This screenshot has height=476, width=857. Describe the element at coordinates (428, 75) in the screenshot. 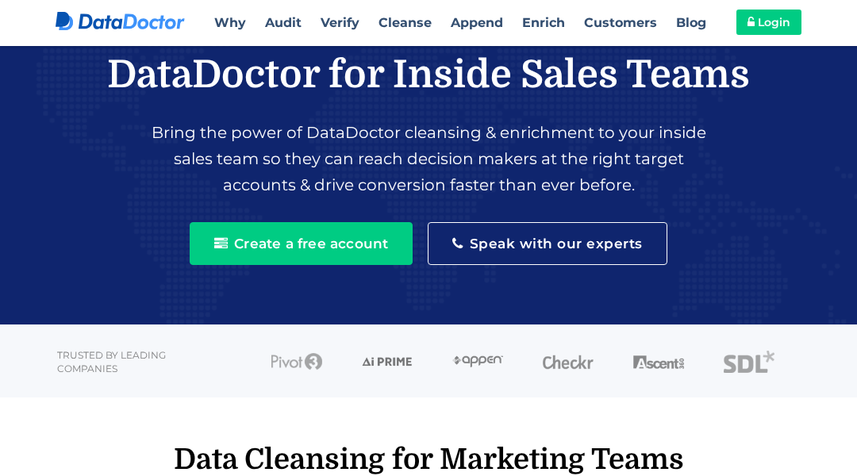

I see `h1: DataDoctor for Inside Sales Teams` at that location.